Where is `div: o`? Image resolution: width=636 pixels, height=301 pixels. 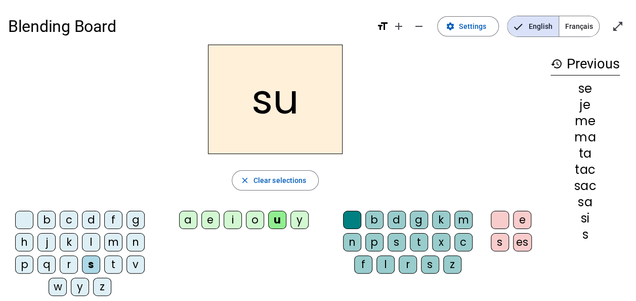
div: o is located at coordinates (255, 220).